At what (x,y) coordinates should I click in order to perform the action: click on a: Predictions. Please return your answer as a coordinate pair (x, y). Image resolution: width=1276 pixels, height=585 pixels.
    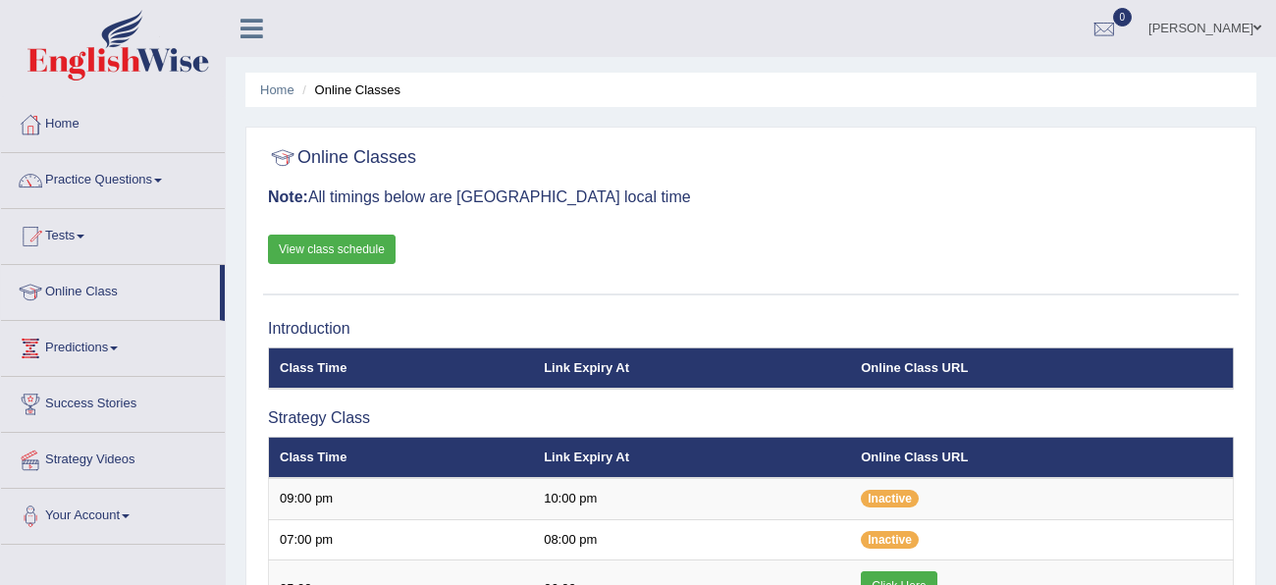
    Looking at the image, I should click on (113, 346).